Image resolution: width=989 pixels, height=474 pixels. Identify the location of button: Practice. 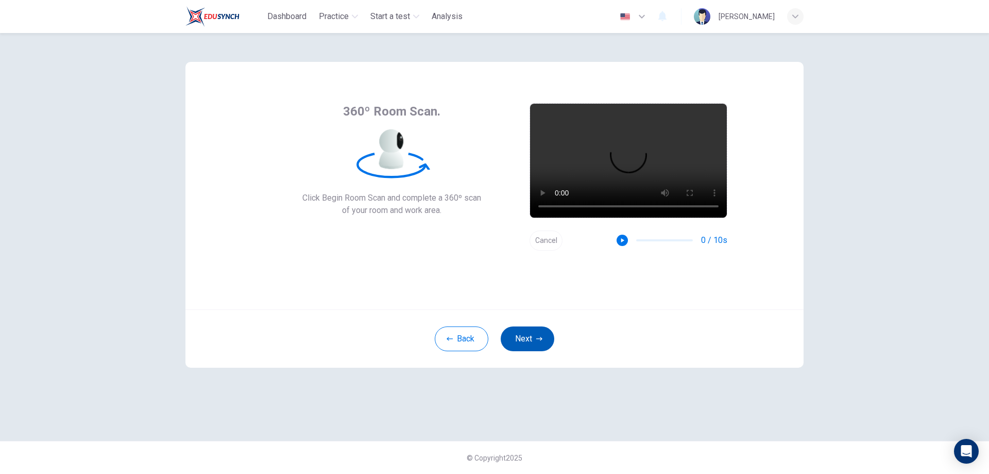
(339, 16).